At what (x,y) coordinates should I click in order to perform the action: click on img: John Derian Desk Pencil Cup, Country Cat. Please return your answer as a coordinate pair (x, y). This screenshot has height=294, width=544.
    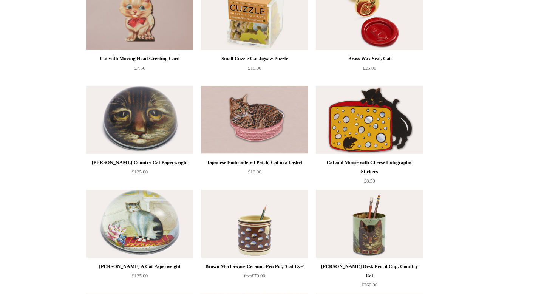
    Looking at the image, I should click on (370, 224).